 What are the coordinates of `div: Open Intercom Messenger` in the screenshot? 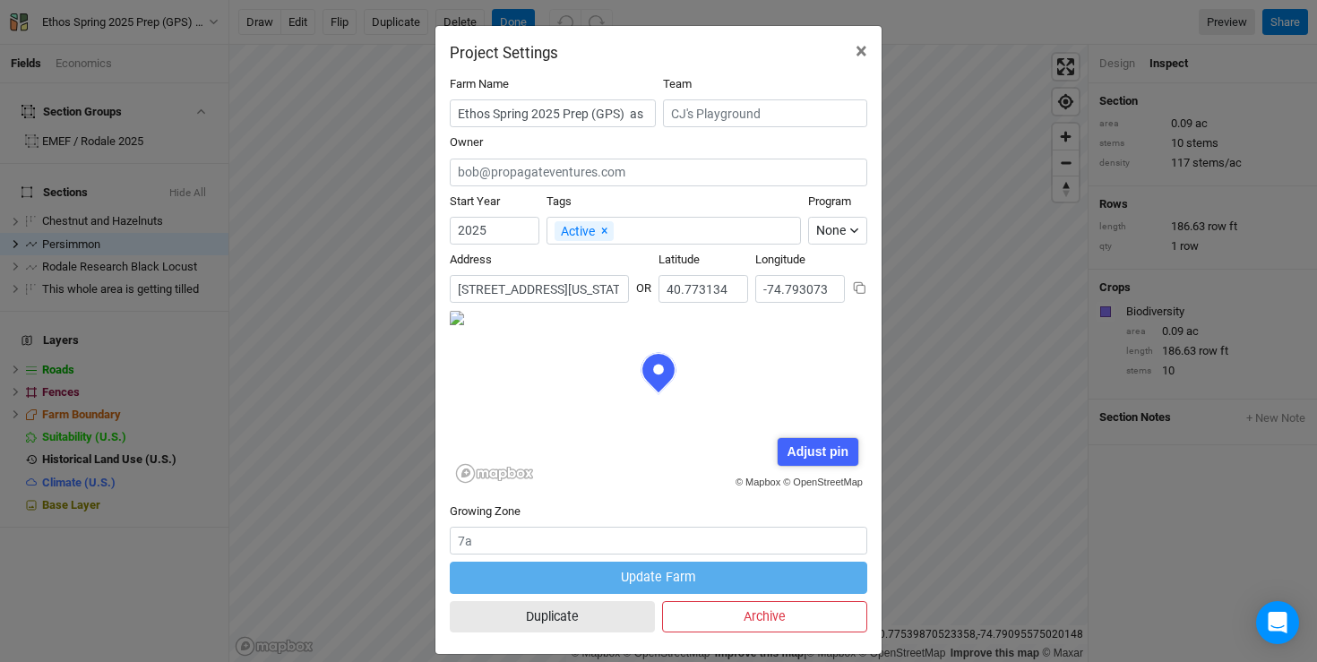 It's located at (1277, 623).